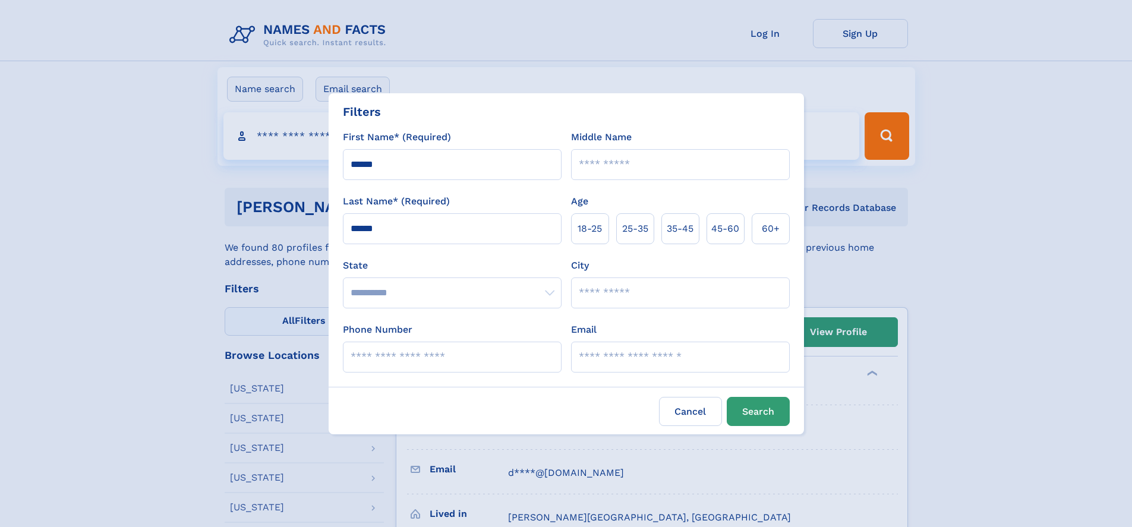 The image size is (1132, 527). Describe the element at coordinates (580, 266) in the screenshot. I see `label: City` at that location.